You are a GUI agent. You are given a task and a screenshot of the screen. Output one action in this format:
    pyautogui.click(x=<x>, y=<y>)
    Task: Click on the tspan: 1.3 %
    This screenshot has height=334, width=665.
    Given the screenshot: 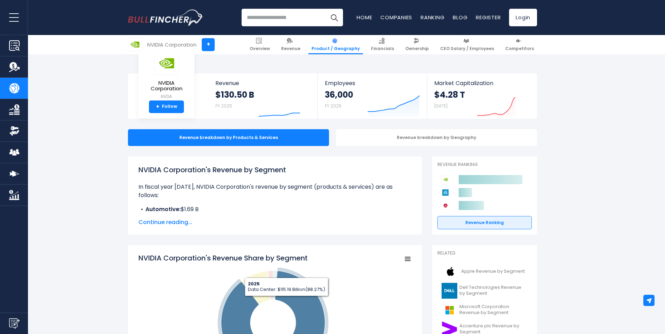 What is the action you would take?
    pyautogui.click(x=275, y=282)
    